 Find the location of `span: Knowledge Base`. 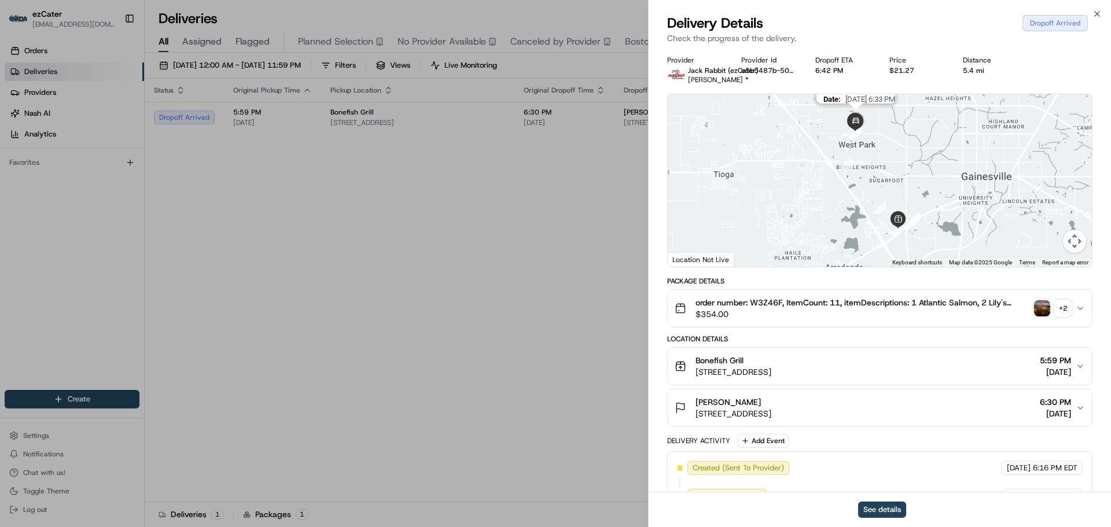

span: Knowledge Base is located at coordinates (56, 174).